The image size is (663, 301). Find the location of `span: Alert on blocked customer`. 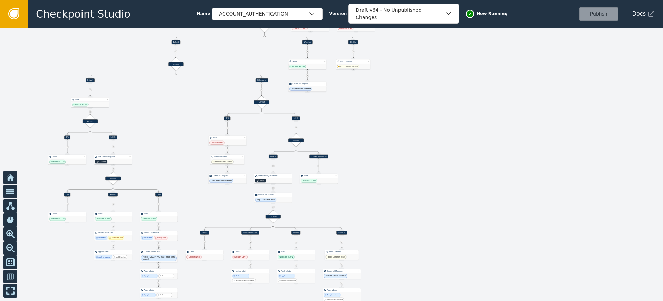

span: Alert on blocked customer is located at coordinates (222, 180).